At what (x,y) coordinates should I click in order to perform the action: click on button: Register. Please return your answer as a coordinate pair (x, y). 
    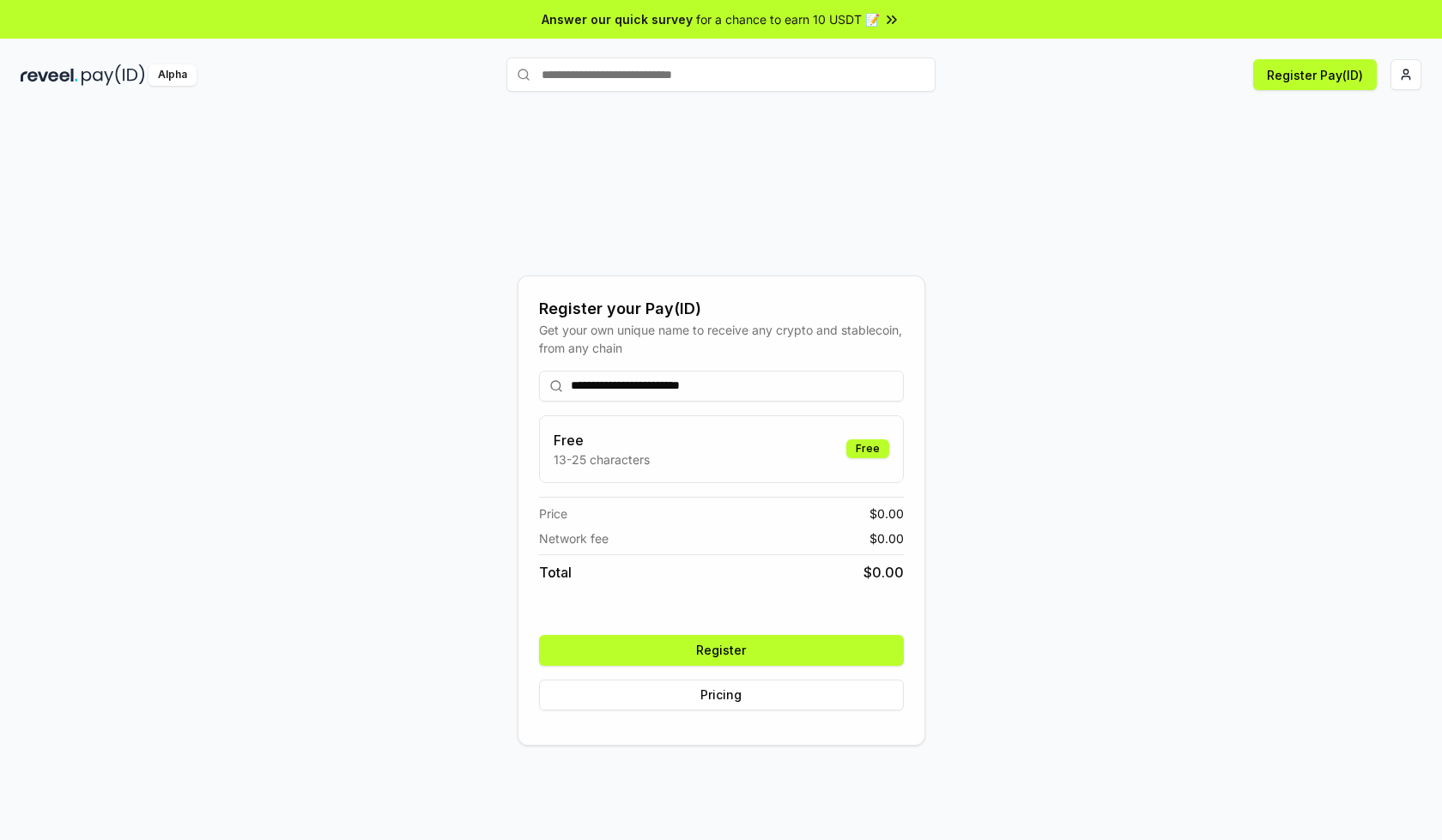
    Looking at the image, I should click on (721, 650).